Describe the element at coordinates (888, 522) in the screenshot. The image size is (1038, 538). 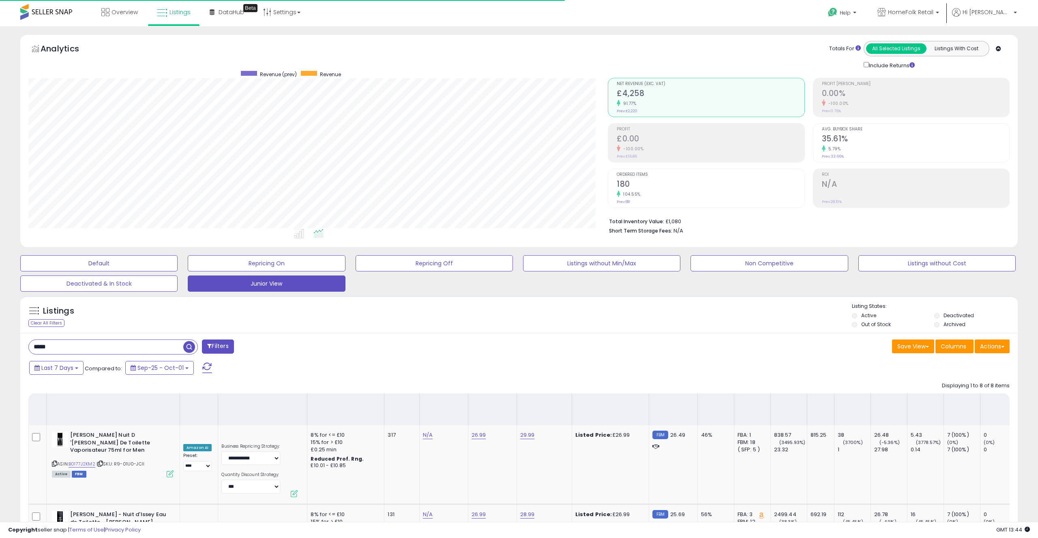
I see `small: (-4.9%)` at that location.